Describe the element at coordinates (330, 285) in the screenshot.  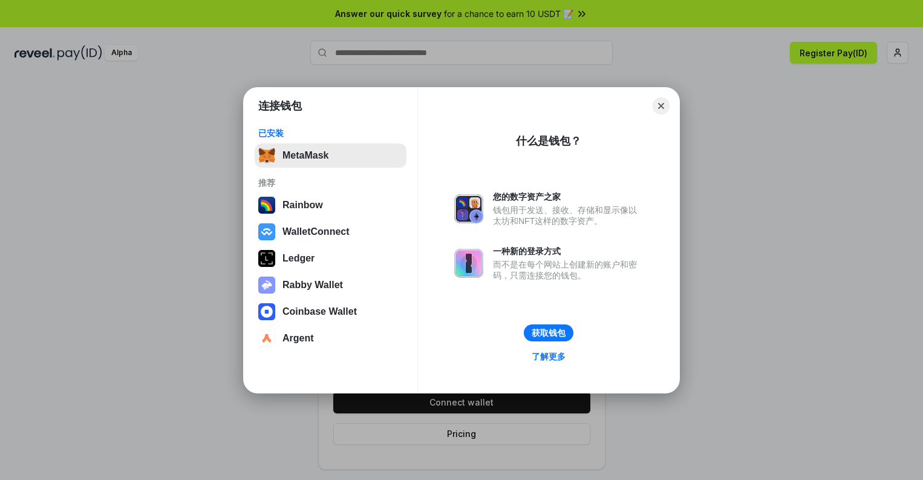
I see `button: Rabby Wallet` at that location.